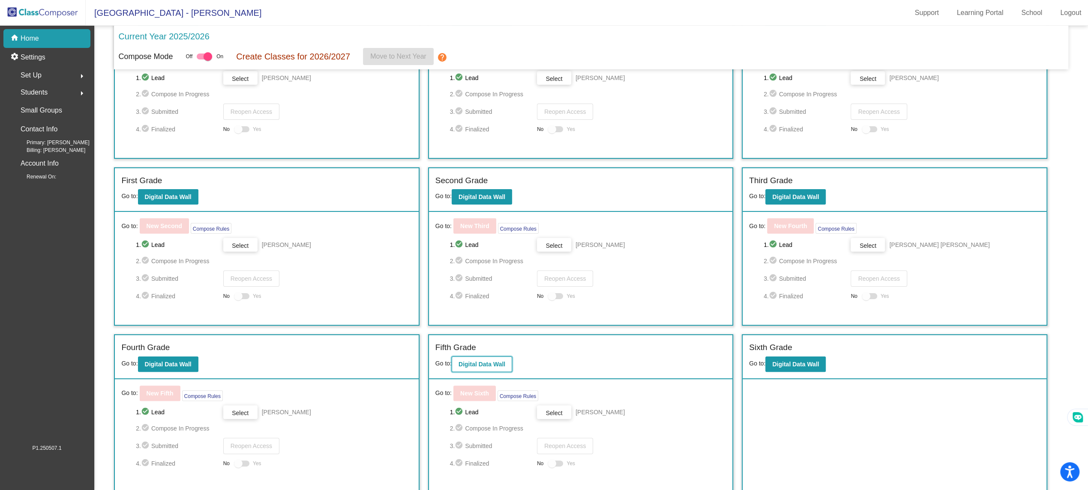 This screenshot has height=490, width=1088. Describe the element at coordinates (1070, 13) in the screenshot. I see `a: Logout` at that location.